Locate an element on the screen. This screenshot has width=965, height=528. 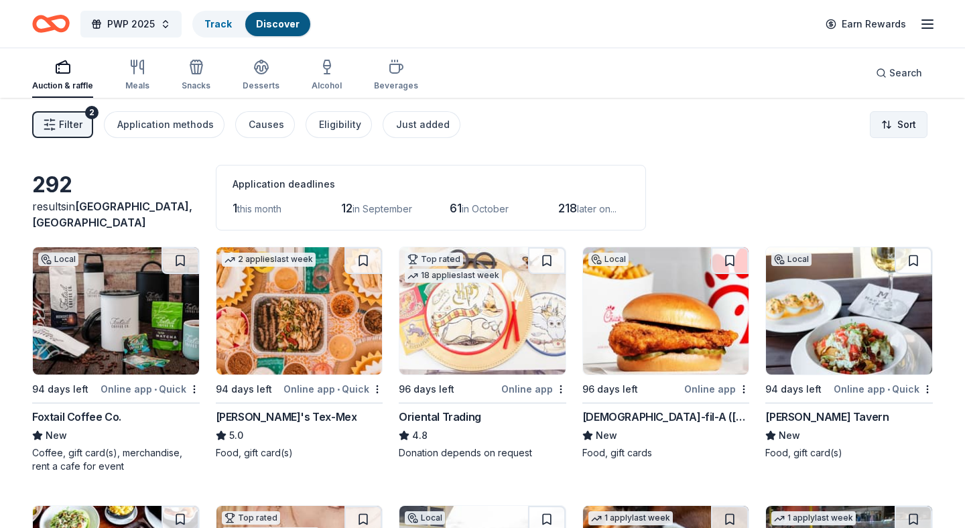
span: Search is located at coordinates (905, 73).